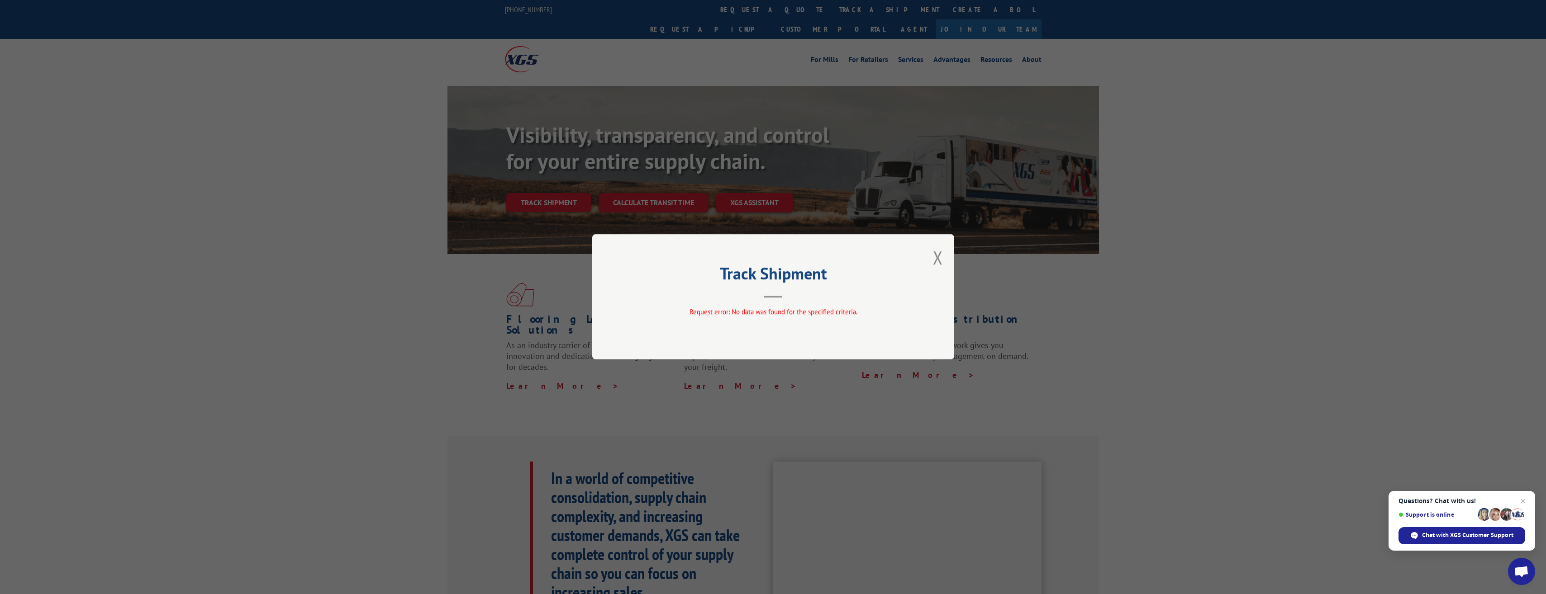 The width and height of the screenshot is (1546, 594). What do you see at coordinates (1462, 501) in the screenshot?
I see `span: Questions? Chat with us!` at bounding box center [1462, 501].